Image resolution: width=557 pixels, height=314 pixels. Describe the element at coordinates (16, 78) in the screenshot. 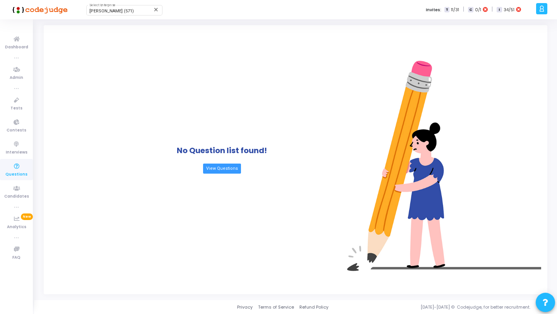

I see `span: Admin` at that location.